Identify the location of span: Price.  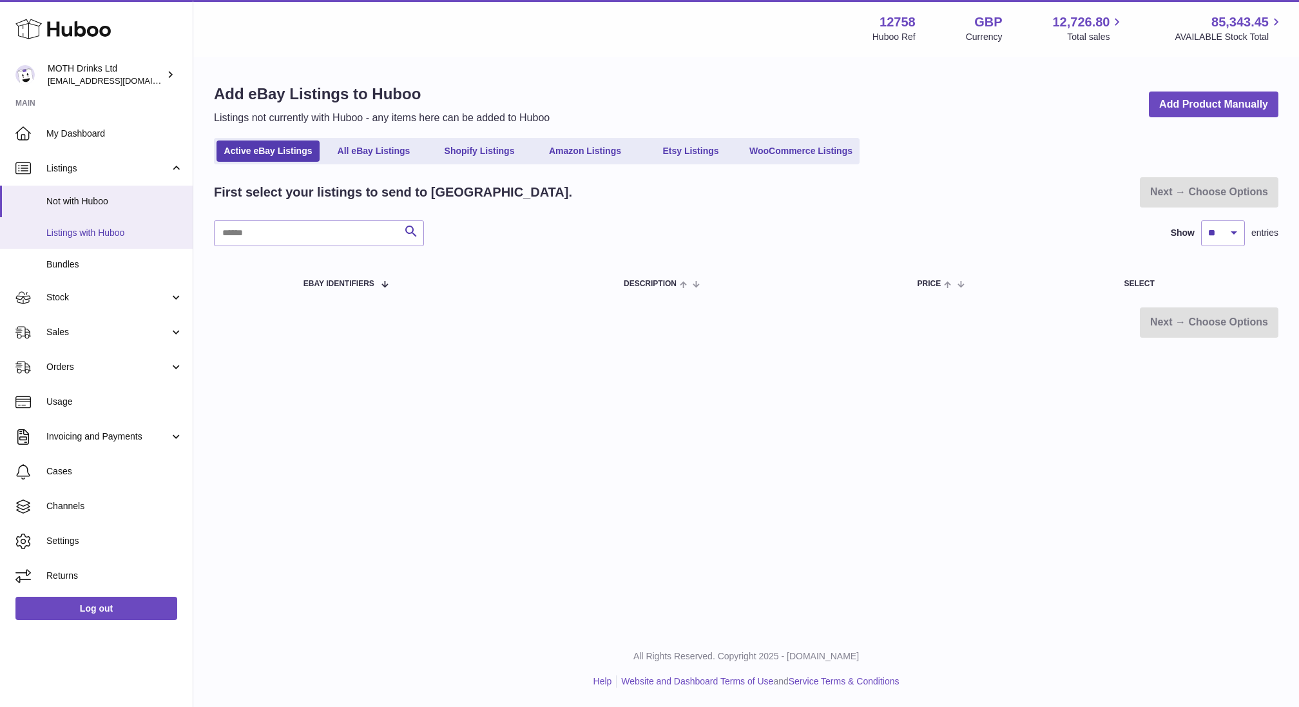
(929, 283).